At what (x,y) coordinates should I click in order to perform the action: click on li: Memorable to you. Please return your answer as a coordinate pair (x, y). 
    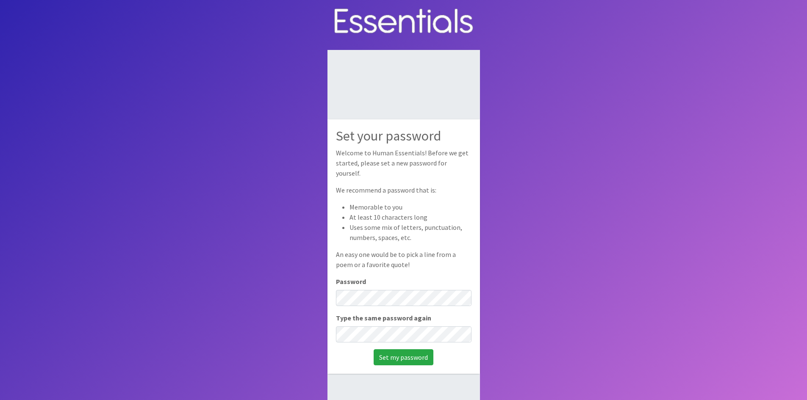
    Looking at the image, I should click on (410, 207).